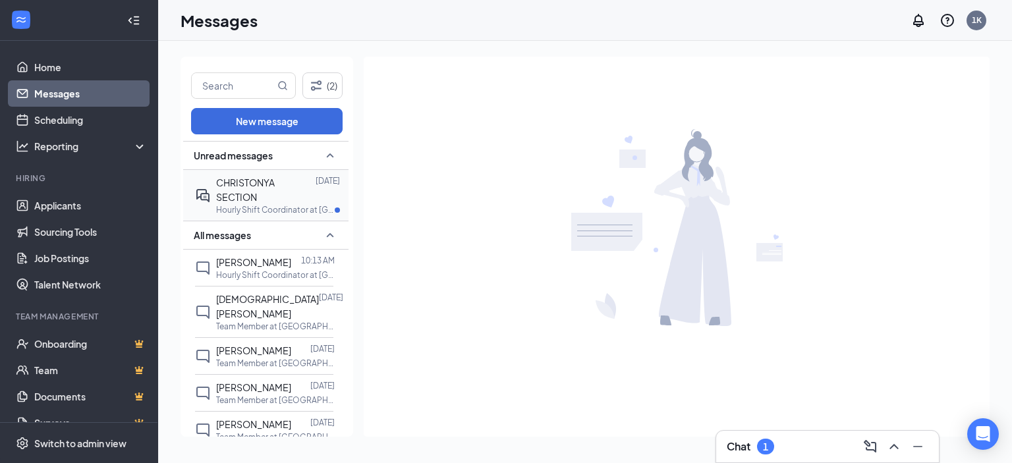  I want to click on button: Minimize, so click(918, 447).